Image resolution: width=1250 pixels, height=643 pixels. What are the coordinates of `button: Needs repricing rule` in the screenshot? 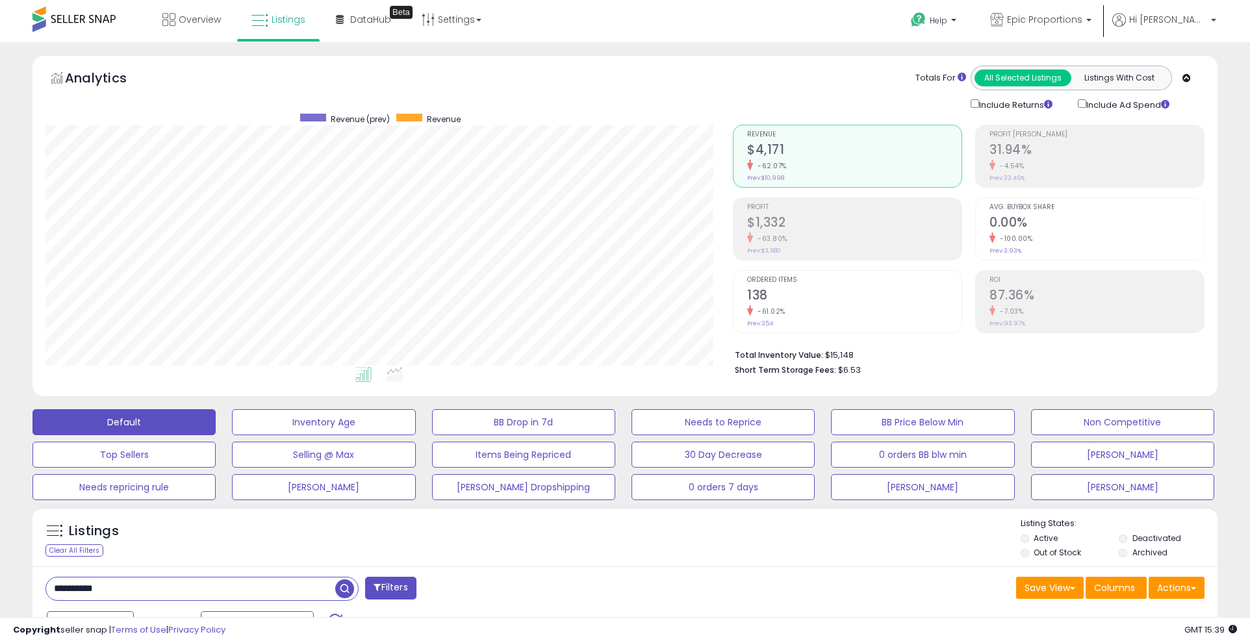 It's located at (124, 487).